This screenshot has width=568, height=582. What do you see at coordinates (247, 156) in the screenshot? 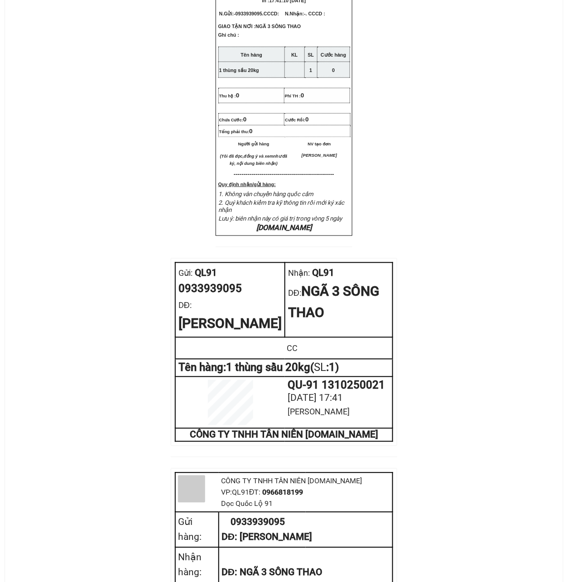
I see `em: (Tôi đã đọc,đồng ý và xem` at bounding box center [247, 156].